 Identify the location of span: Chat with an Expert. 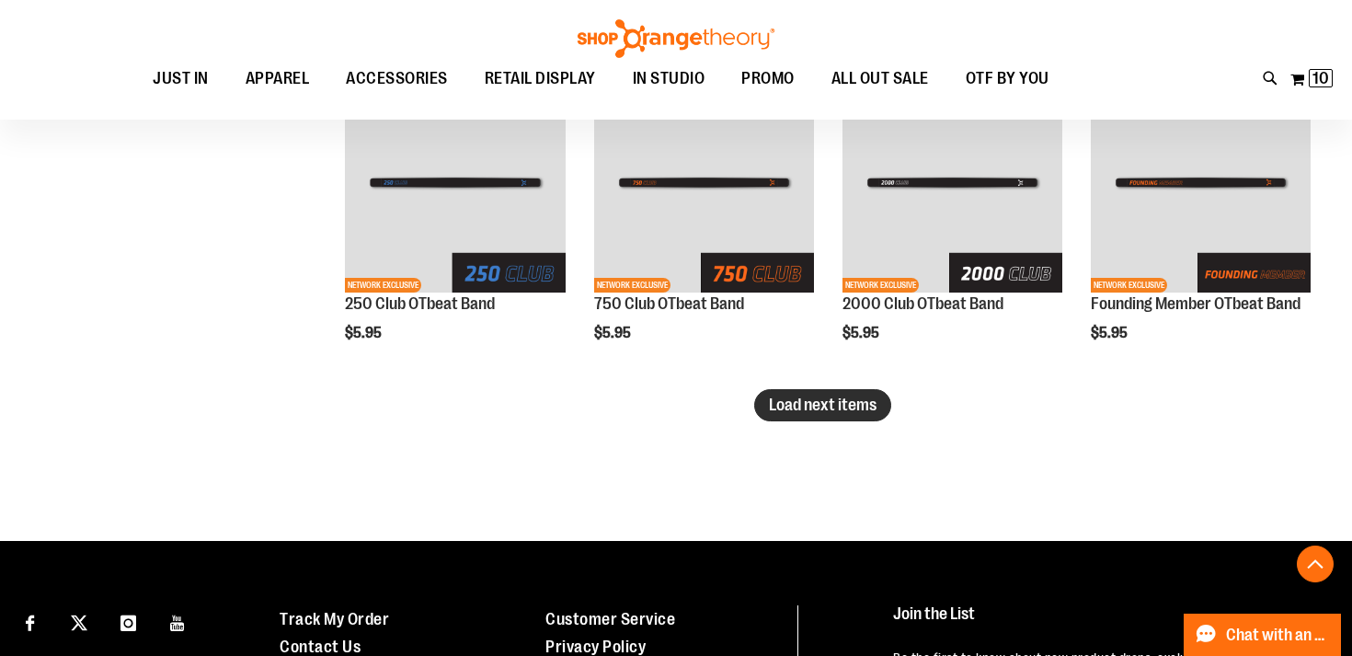
(1278, 635).